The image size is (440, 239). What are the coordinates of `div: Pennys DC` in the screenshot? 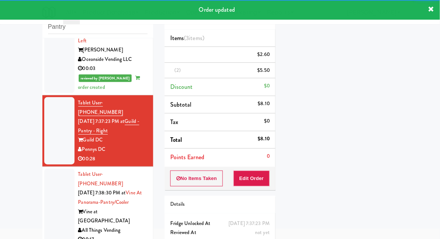 It's located at (113, 149).